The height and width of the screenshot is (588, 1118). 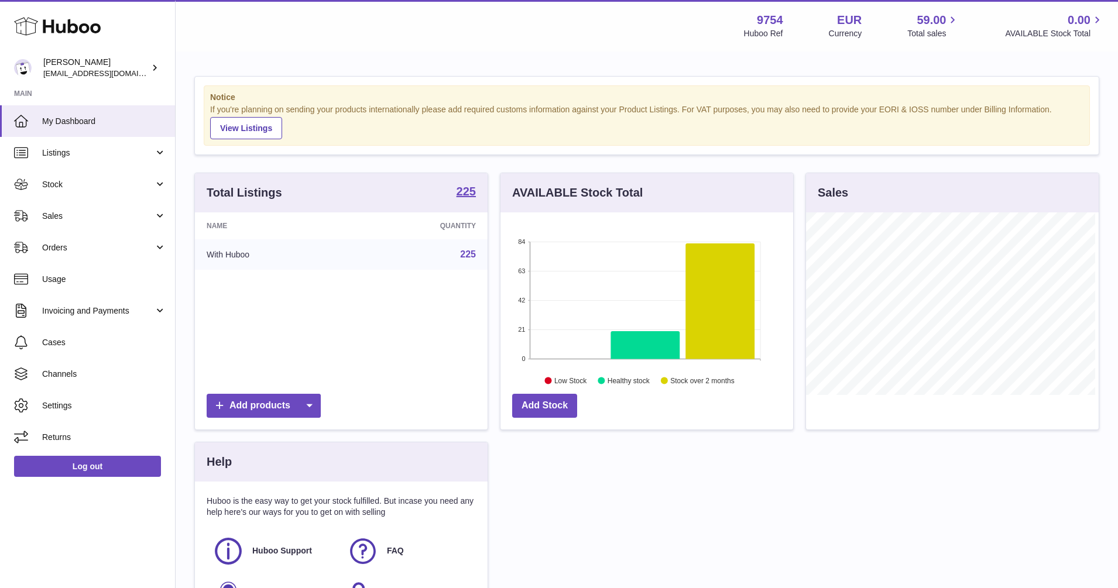 What do you see at coordinates (98, 216) in the screenshot?
I see `span: Sales` at bounding box center [98, 216].